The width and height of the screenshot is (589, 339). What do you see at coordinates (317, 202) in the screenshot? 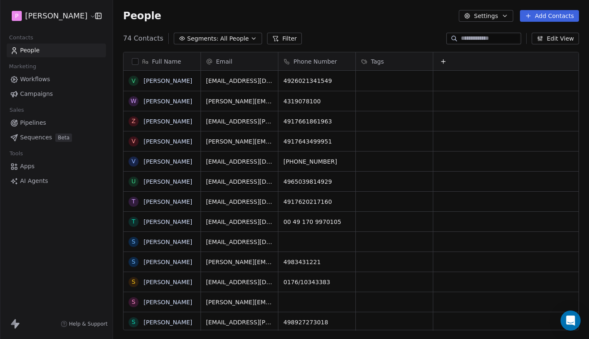
I see `span: 4917620217160` at bounding box center [317, 202].